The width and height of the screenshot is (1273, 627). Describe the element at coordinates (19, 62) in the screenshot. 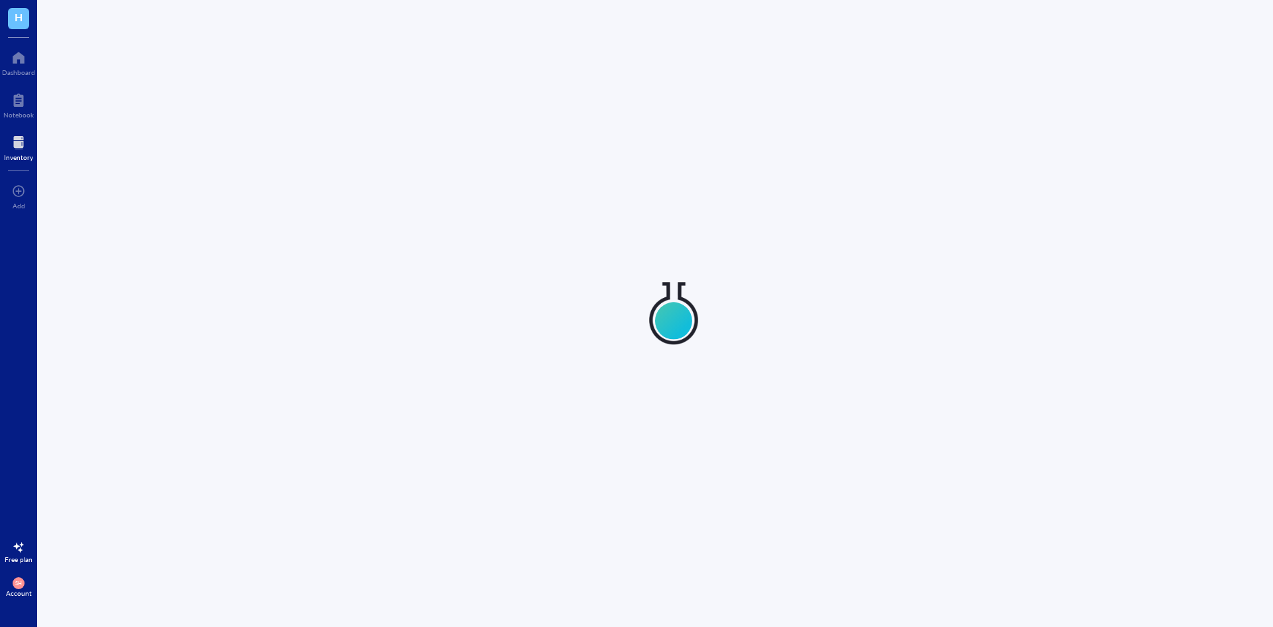

I see `a: Dashboard` at that location.